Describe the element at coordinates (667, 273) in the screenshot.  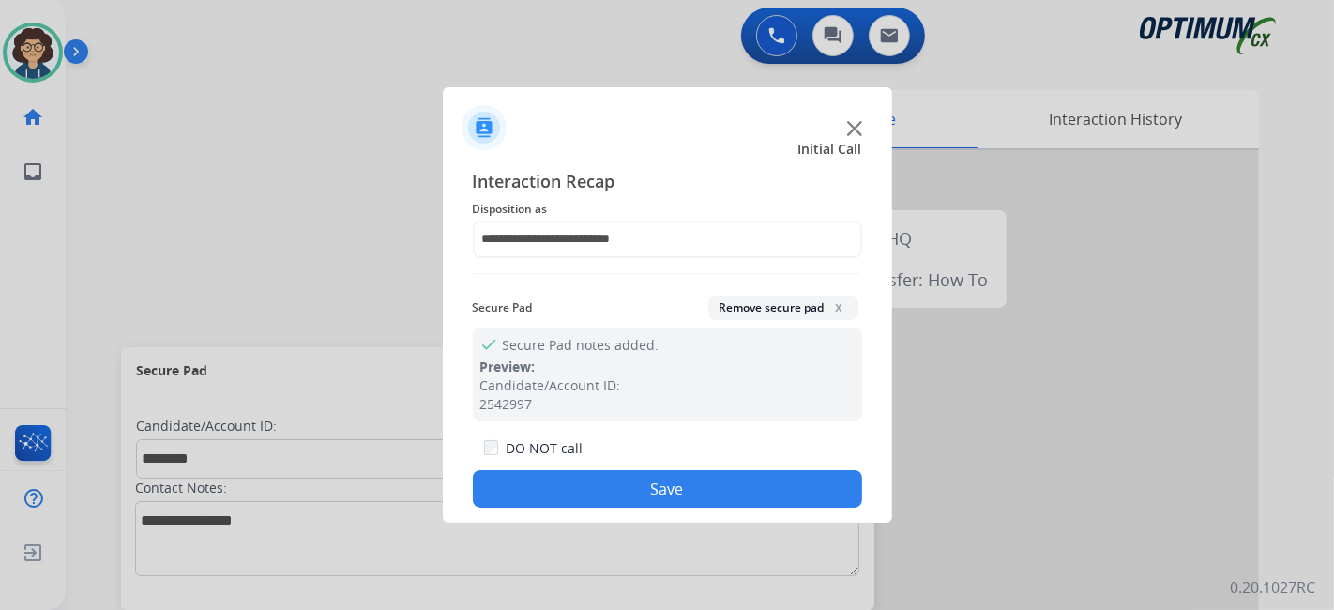
I see `img: contact-recap-line.svg` at that location.